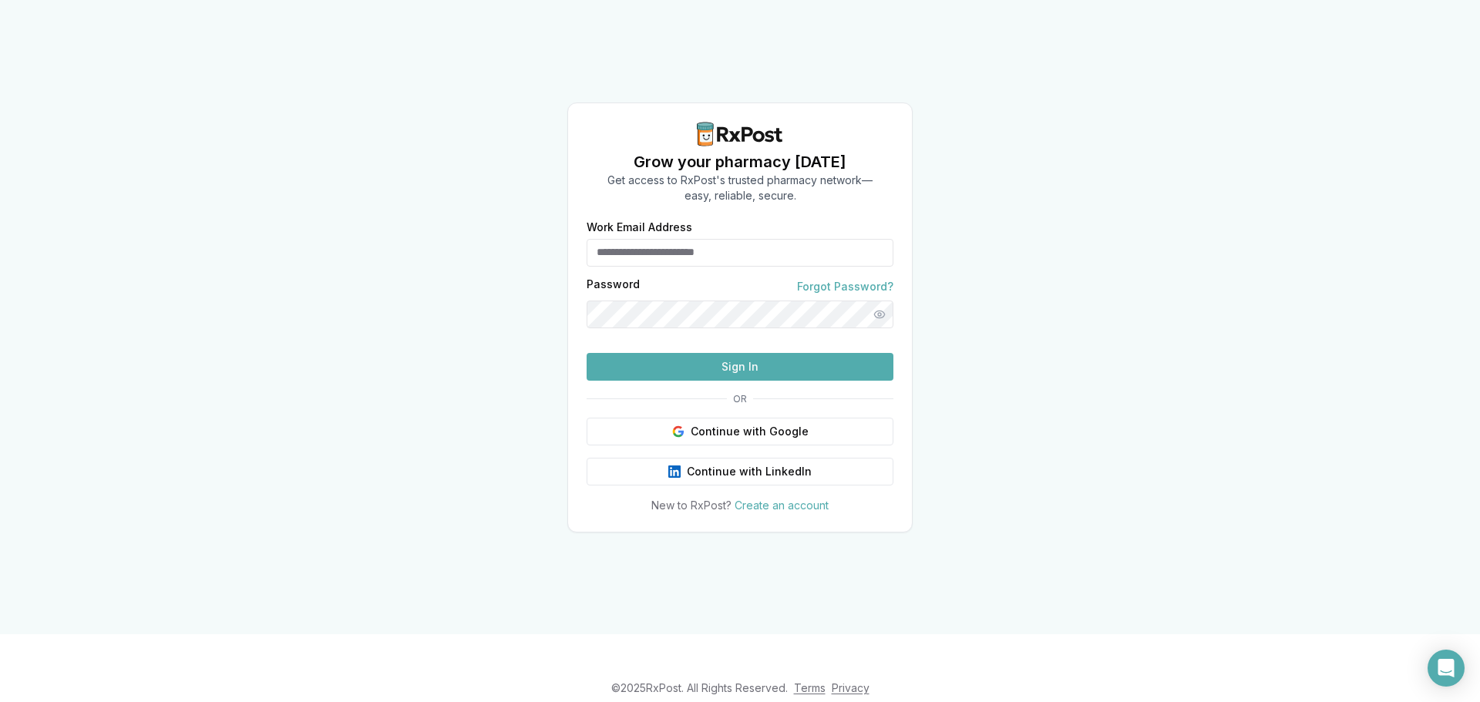 The width and height of the screenshot is (1480, 702). I want to click on label: Work Email Address, so click(740, 227).